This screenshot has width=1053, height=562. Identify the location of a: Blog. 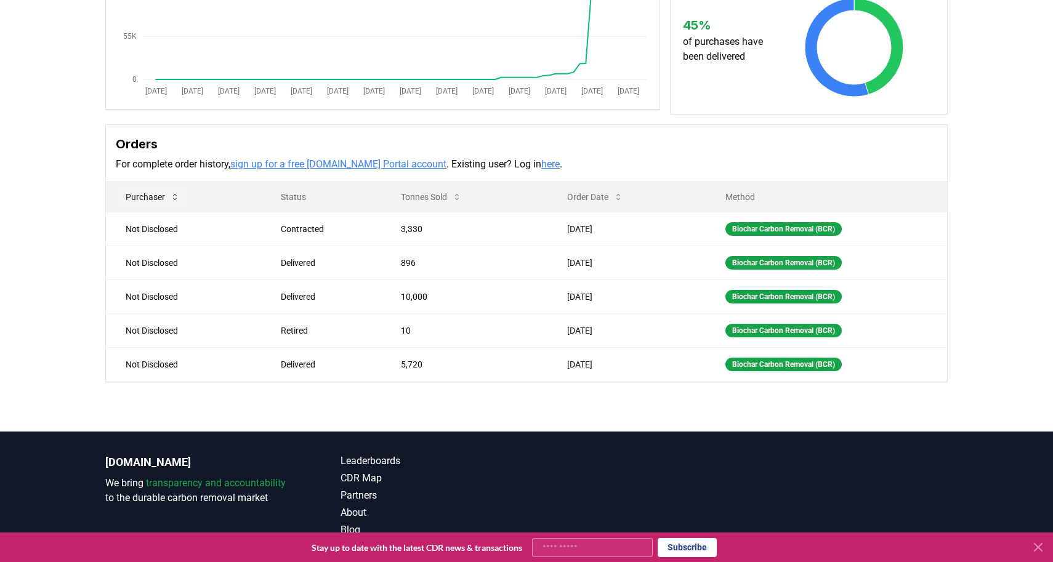
(433, 530).